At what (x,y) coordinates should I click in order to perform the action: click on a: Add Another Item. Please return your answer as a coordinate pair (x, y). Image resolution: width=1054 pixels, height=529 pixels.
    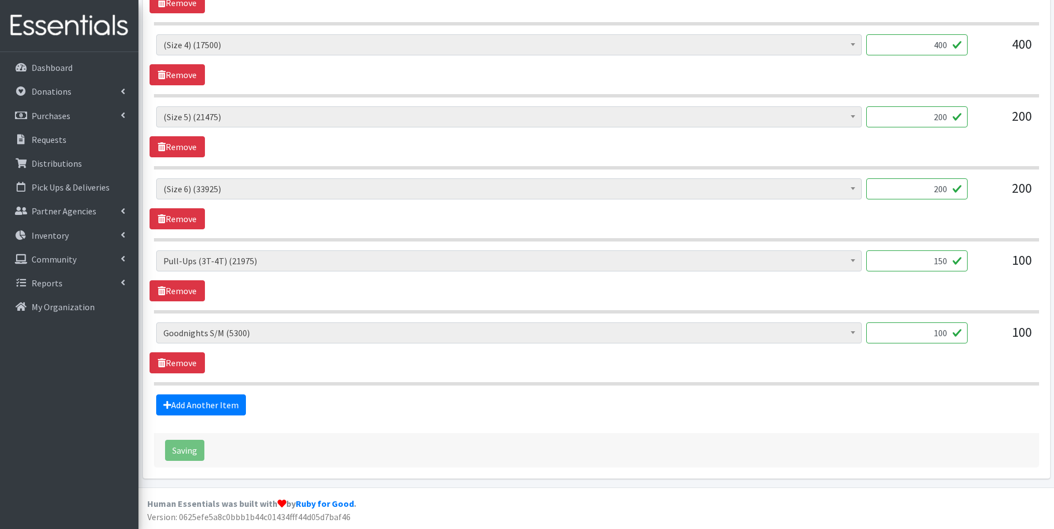
    Looking at the image, I should click on (201, 405).